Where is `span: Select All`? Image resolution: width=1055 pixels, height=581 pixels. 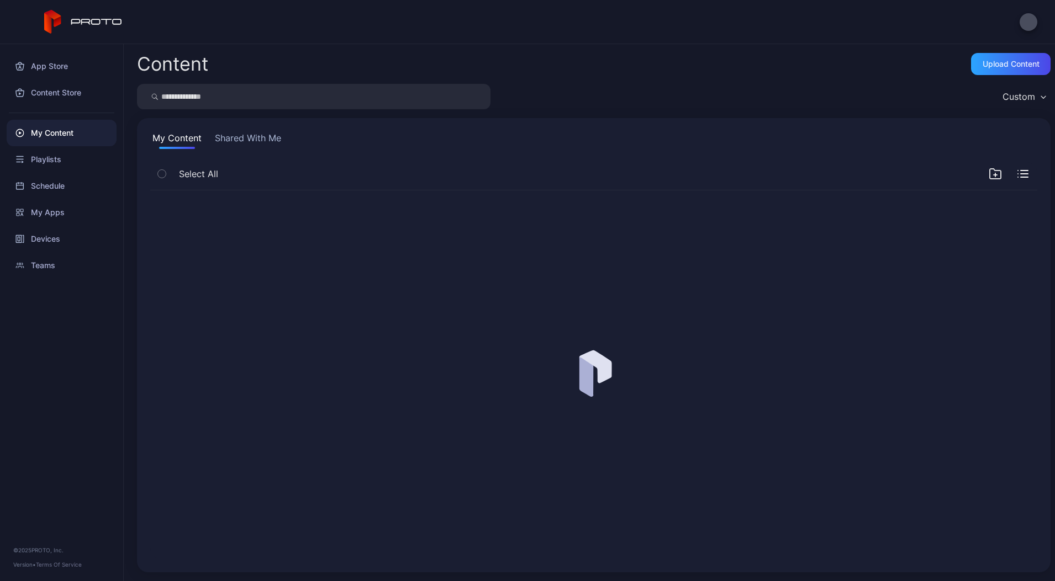
span: Select All is located at coordinates (198, 174).